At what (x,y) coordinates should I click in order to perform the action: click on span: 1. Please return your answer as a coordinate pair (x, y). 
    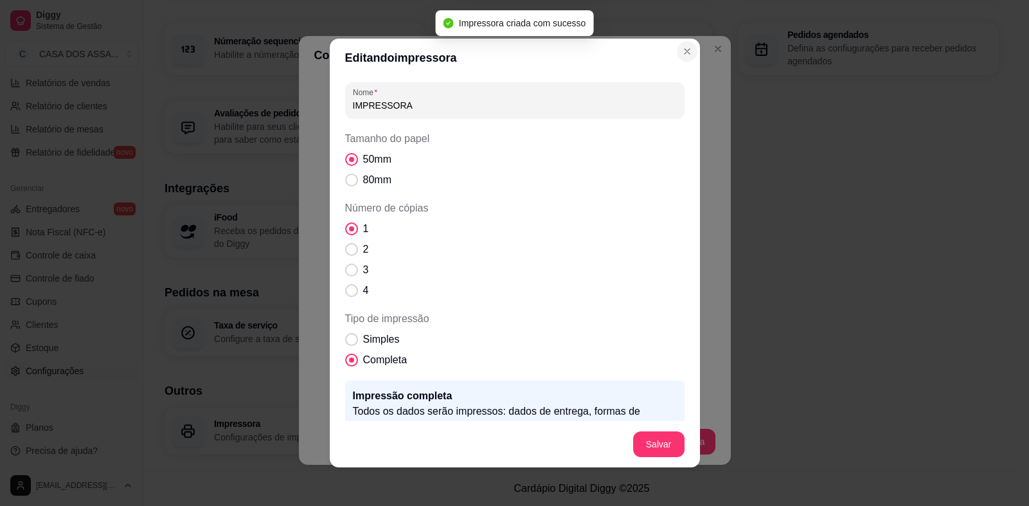
    Looking at the image, I should click on (366, 229).